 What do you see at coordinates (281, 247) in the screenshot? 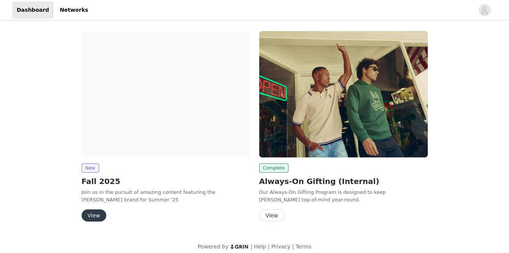
I see `a: Privacy` at bounding box center [281, 247].